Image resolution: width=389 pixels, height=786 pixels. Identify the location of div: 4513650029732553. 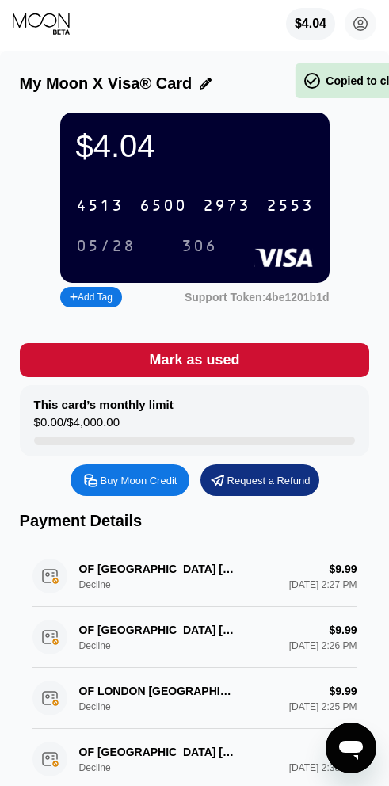
(195, 205).